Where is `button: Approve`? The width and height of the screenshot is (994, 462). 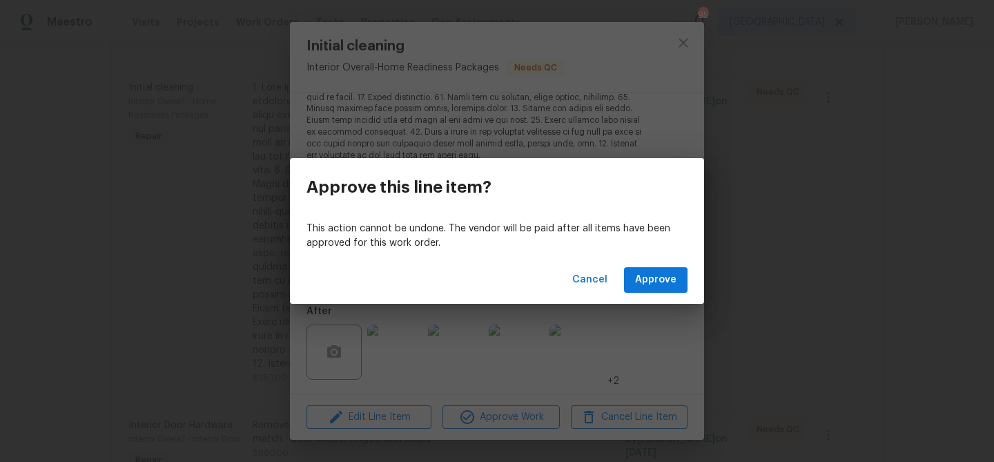 button: Approve is located at coordinates (656, 280).